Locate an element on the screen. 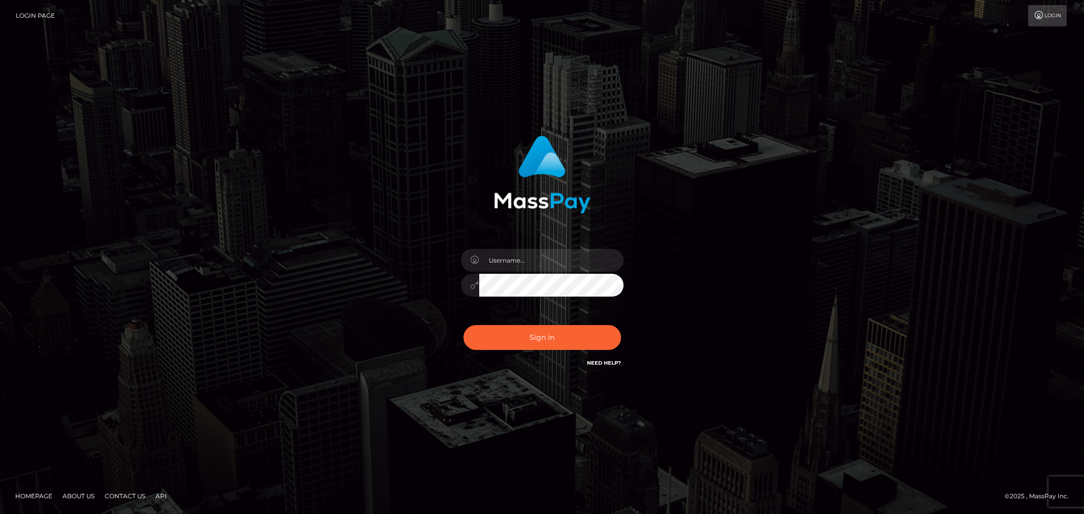 The height and width of the screenshot is (514, 1084). button: Sign in is located at coordinates (542, 337).